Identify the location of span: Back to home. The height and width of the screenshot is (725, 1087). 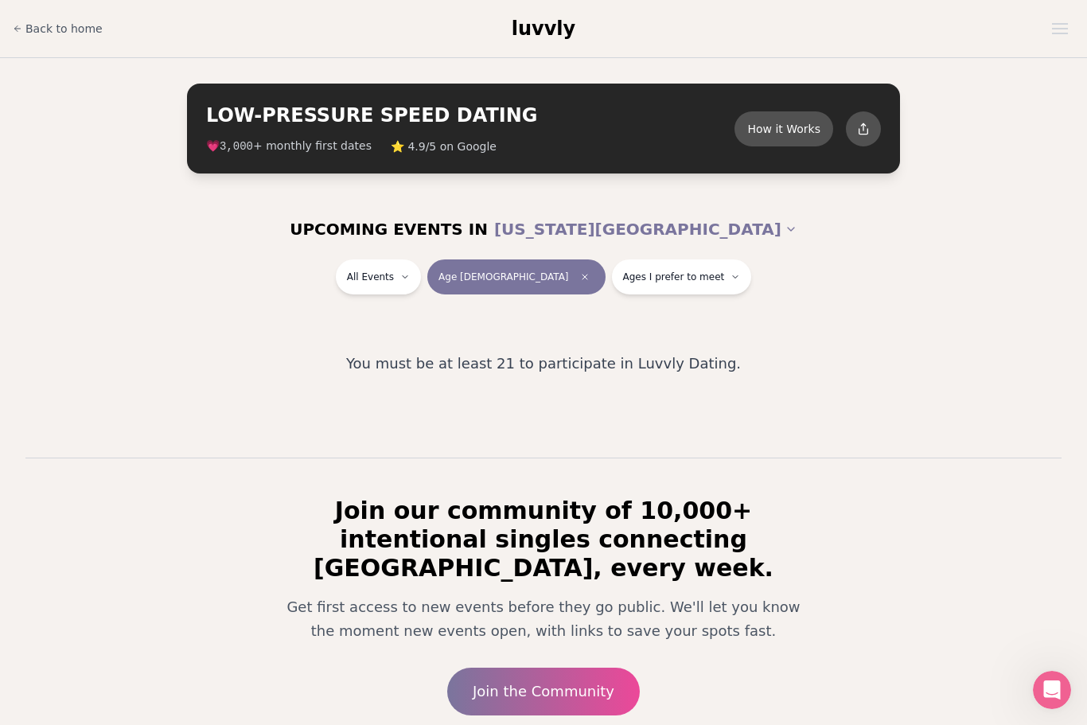
(64, 29).